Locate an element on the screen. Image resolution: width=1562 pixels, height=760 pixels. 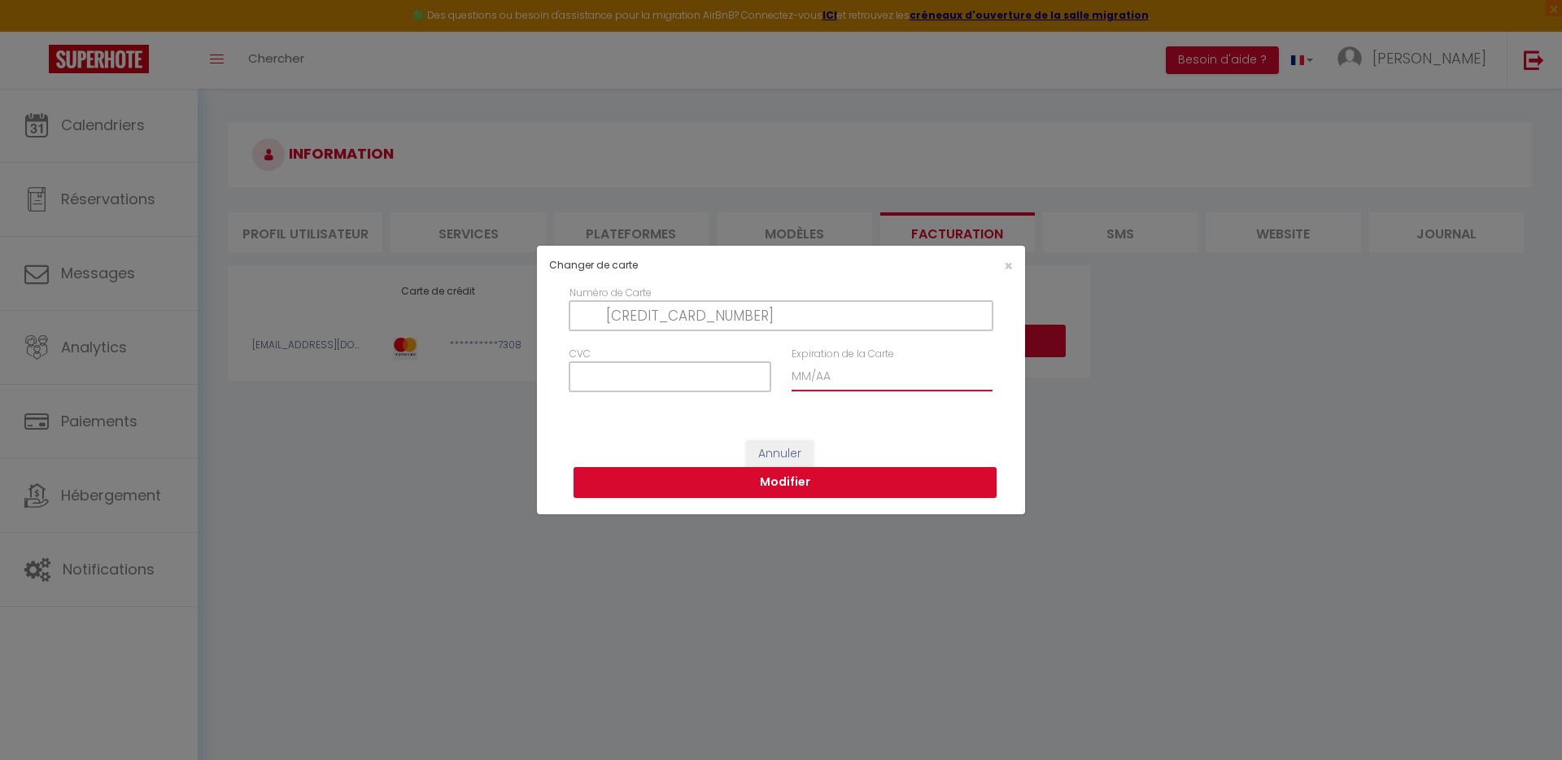
button: Ouvrir le widget de chat LiveChat is located at coordinates (37, 31).